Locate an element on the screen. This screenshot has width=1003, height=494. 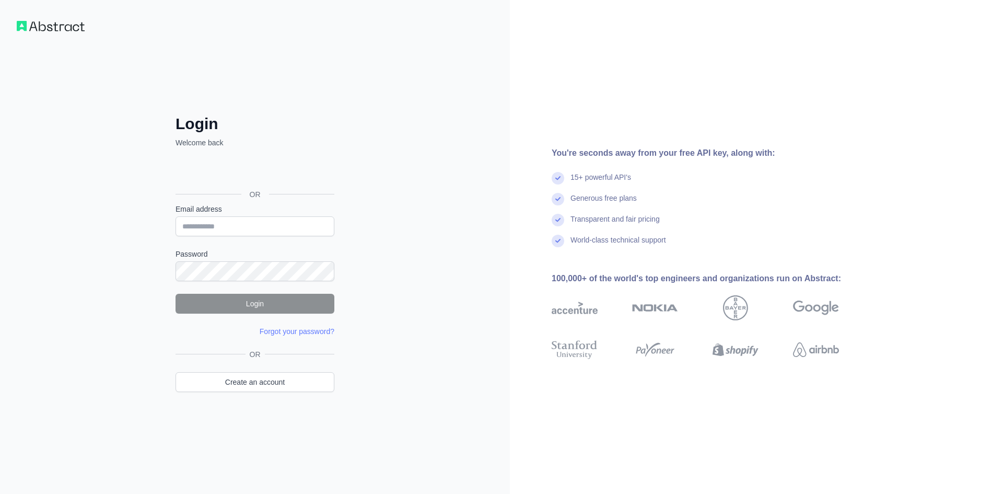
img: Workflow is located at coordinates (51, 26).